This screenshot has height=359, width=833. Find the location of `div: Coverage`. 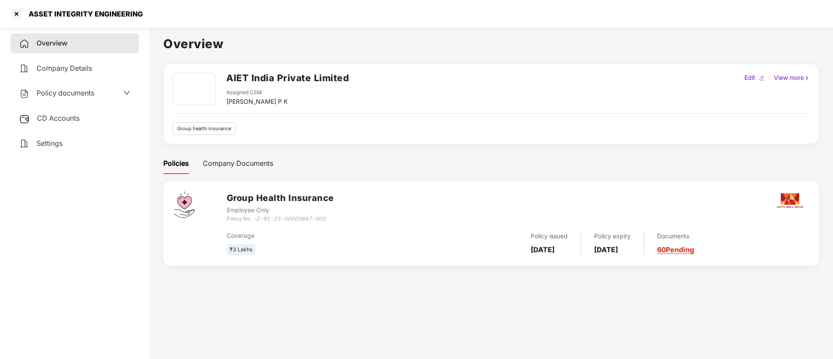

div: Coverage is located at coordinates (323, 236).